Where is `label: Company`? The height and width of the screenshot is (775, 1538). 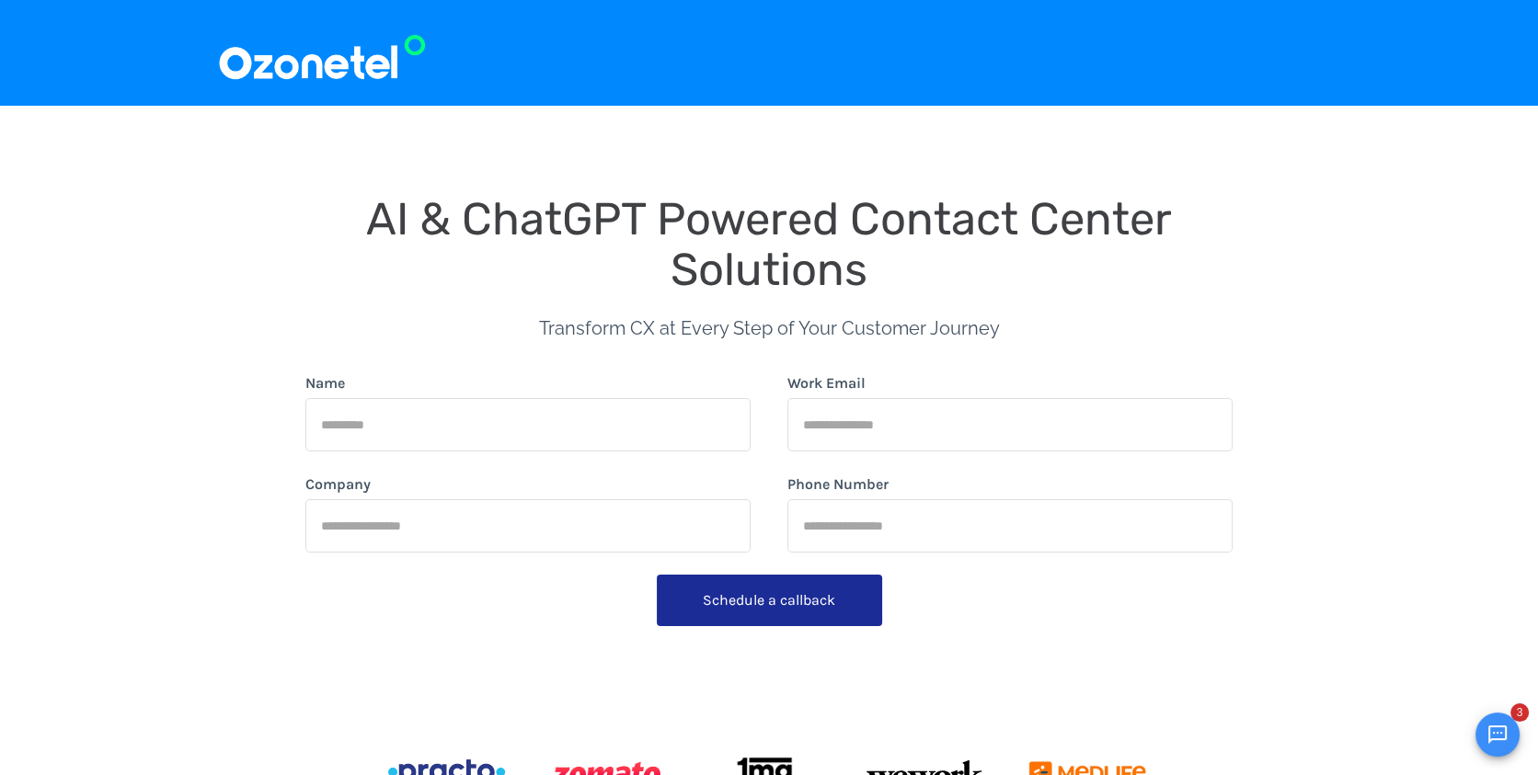
label: Company is located at coordinates (337, 485).